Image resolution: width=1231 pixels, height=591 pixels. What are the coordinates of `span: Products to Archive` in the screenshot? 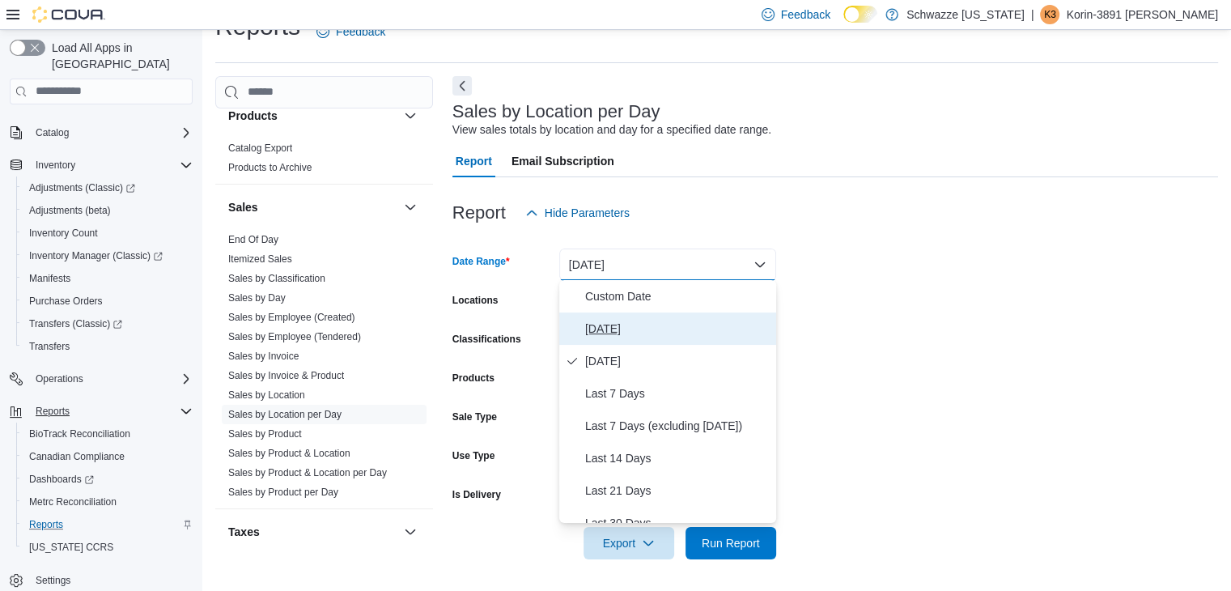 It's located at (270, 168).